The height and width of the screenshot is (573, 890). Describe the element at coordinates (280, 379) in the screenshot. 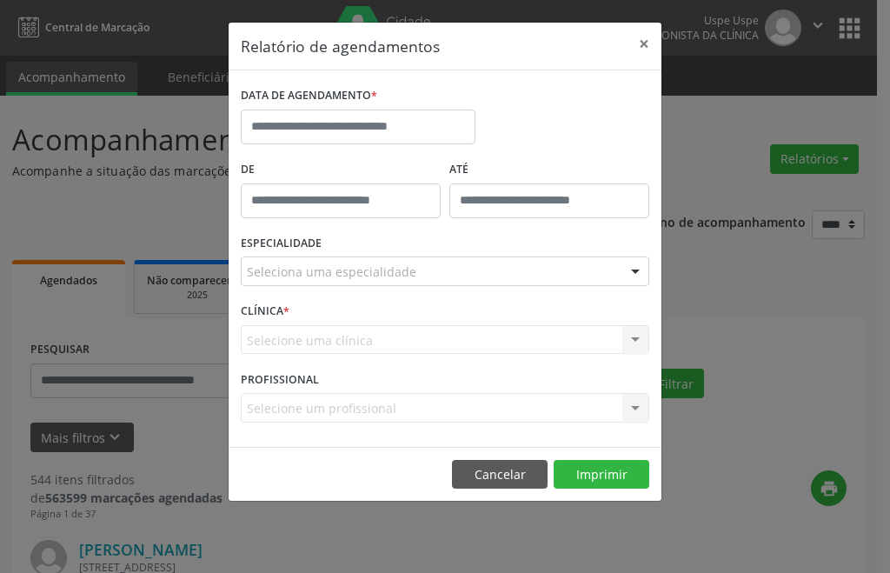

I see `label: PROFISSIONAL` at that location.